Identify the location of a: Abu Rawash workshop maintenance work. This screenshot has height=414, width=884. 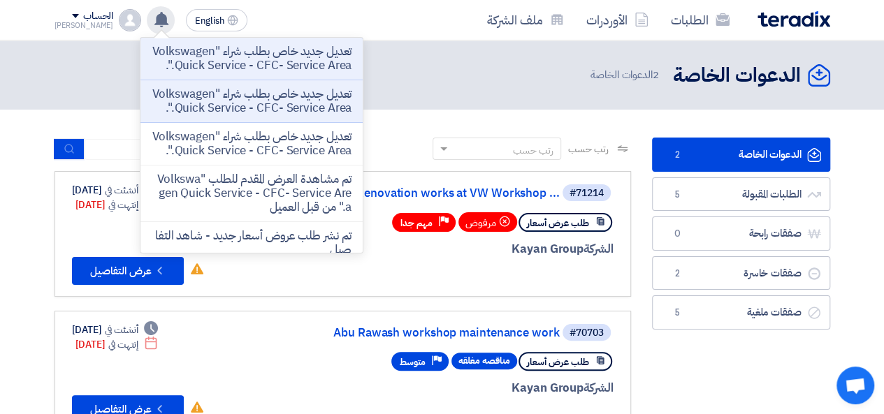
(420, 333).